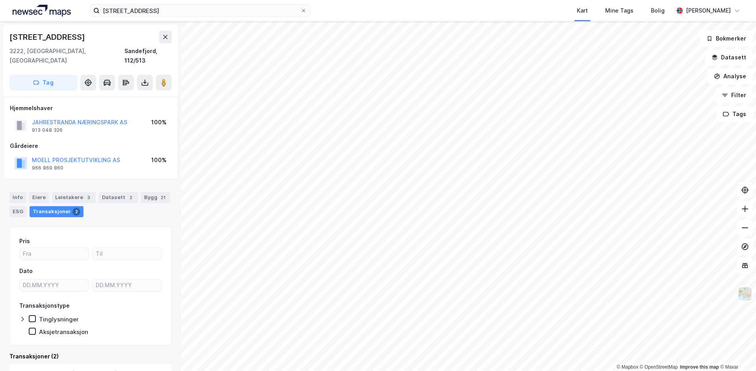 This screenshot has width=756, height=371. What do you see at coordinates (619, 11) in the screenshot?
I see `div: Mine Tags` at bounding box center [619, 11].